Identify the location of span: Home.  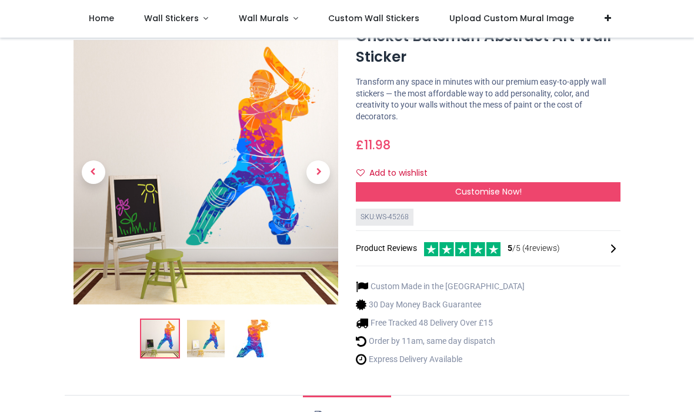
(101, 18).